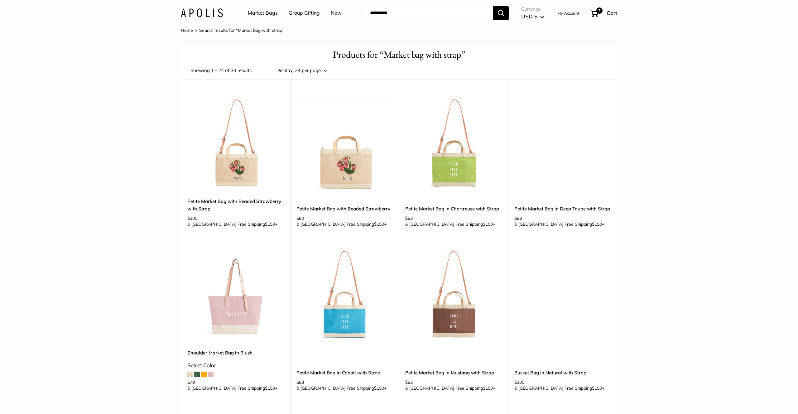 The width and height of the screenshot is (798, 414). Describe the element at coordinates (300, 218) in the screenshot. I see `span: $80` at that location.